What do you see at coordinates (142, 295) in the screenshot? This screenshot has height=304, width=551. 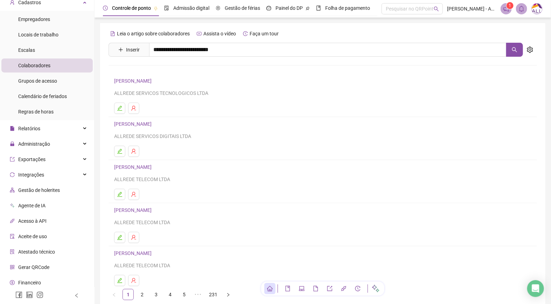 I see `li: 2` at bounding box center [142, 295].